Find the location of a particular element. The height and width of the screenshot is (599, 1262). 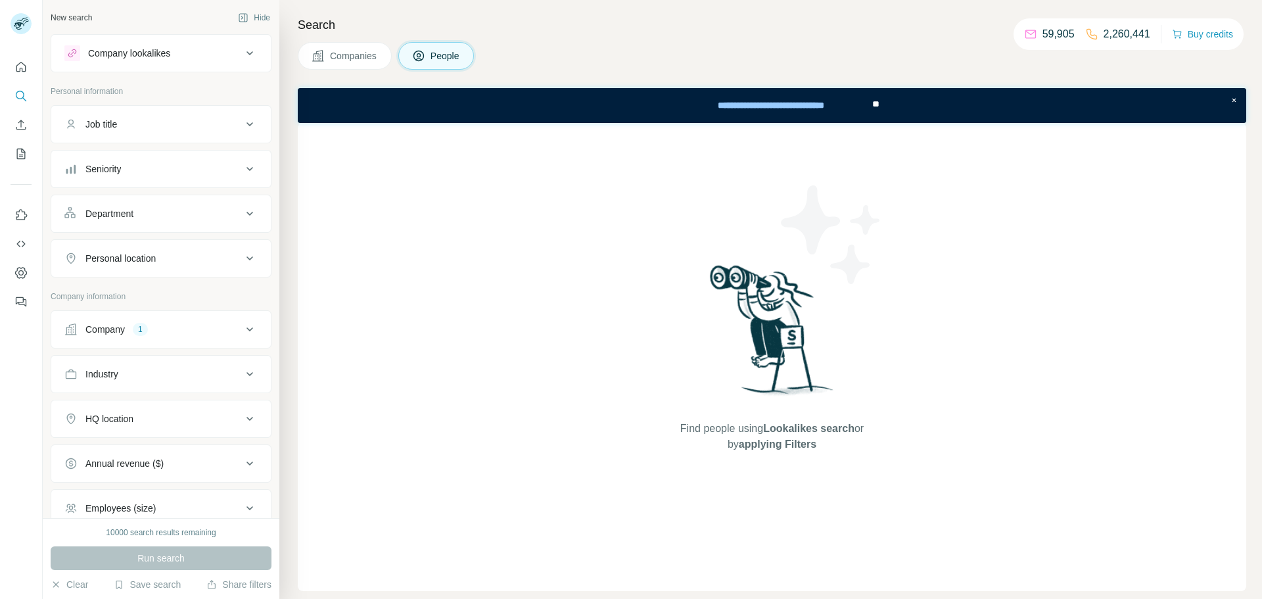

div: Department is located at coordinates (109, 214).